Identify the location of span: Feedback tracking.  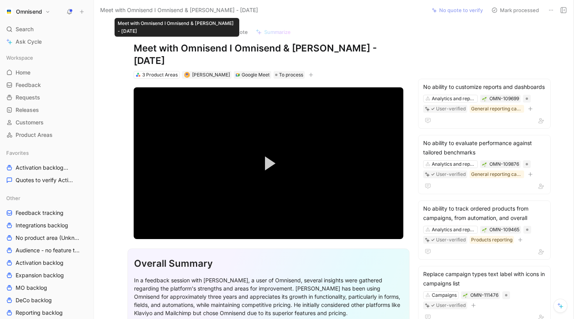
(39, 213).